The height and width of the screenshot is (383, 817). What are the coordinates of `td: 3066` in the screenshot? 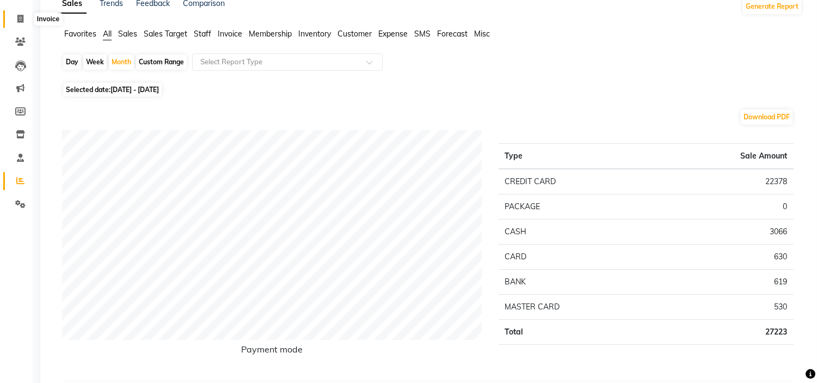 It's located at (725, 232).